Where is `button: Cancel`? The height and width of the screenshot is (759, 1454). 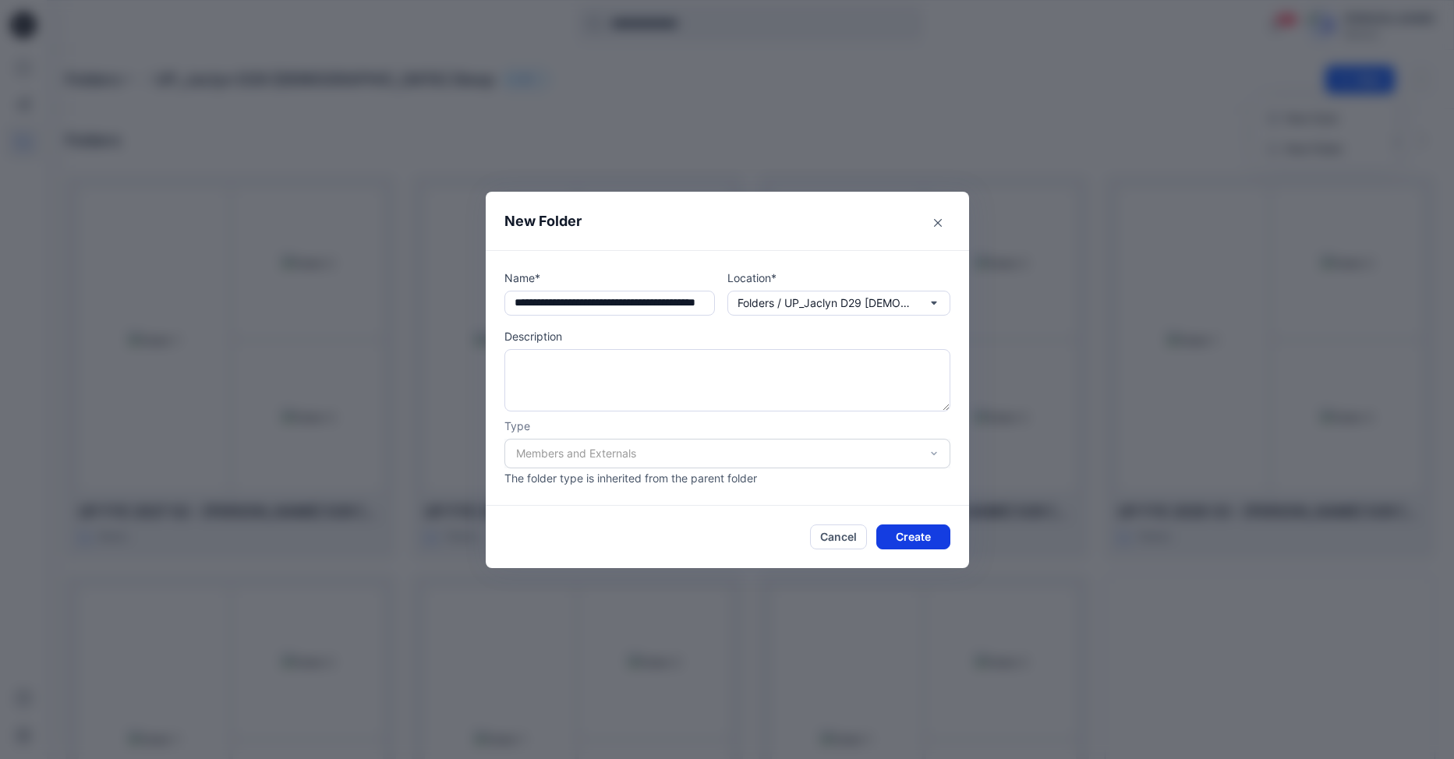 button: Cancel is located at coordinates (838, 537).